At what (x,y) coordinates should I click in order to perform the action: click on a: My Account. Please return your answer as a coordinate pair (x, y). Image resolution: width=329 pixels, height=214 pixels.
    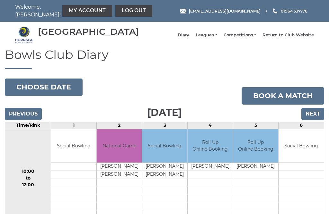
    Looking at the image, I should click on (87, 11).